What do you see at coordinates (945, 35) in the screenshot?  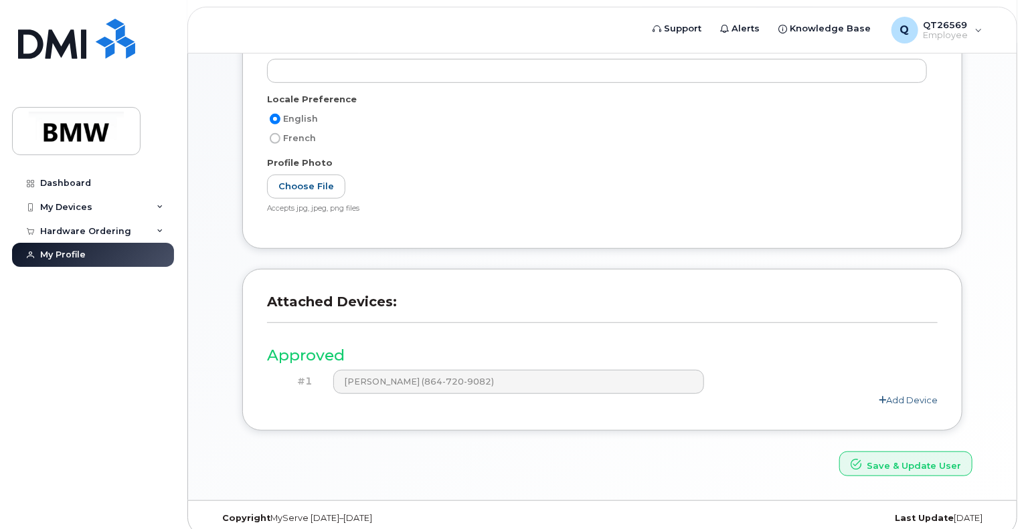 I see `span: Employee` at bounding box center [945, 35].